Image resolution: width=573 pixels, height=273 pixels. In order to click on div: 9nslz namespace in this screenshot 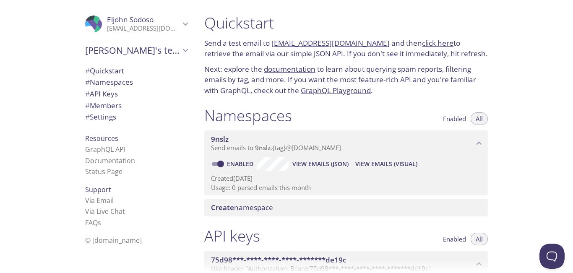, I will do `click(346, 143)`.